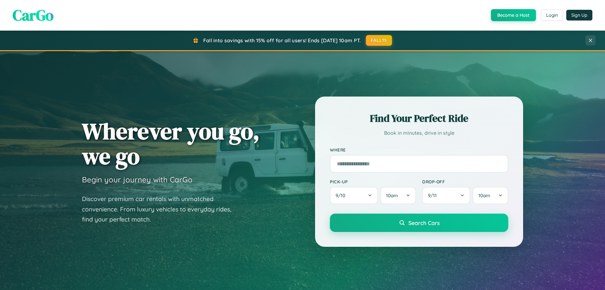 This screenshot has height=290, width=605. What do you see at coordinates (354, 195) in the screenshot?
I see `button: 9/10` at bounding box center [354, 195].